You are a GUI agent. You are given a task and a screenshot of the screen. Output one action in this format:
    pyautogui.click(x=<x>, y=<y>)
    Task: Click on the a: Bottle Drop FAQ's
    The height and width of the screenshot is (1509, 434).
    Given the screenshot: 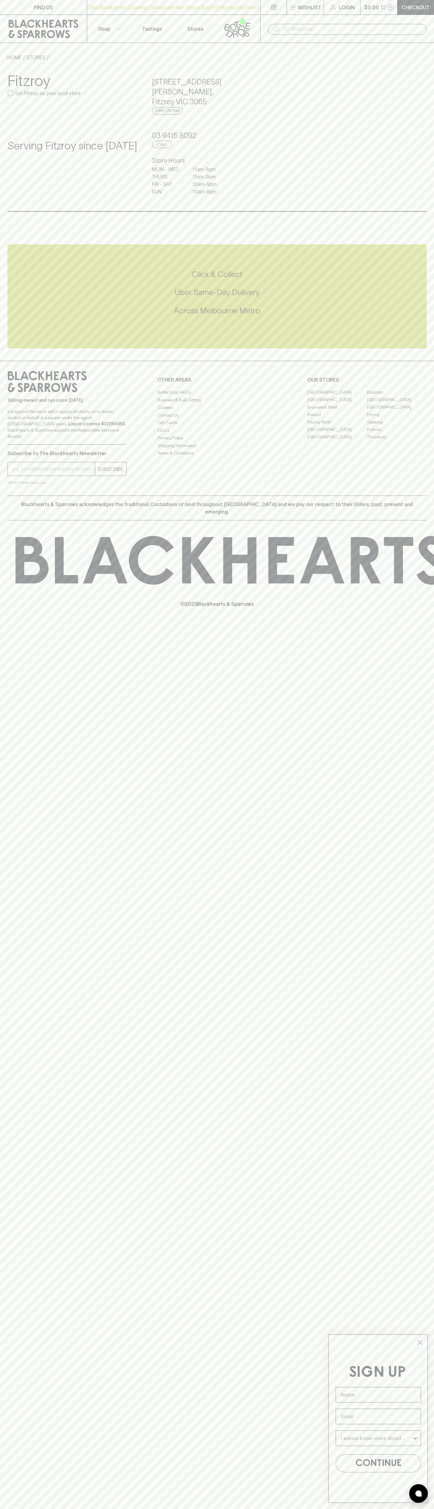 What is the action you would take?
    pyautogui.click(x=217, y=392)
    